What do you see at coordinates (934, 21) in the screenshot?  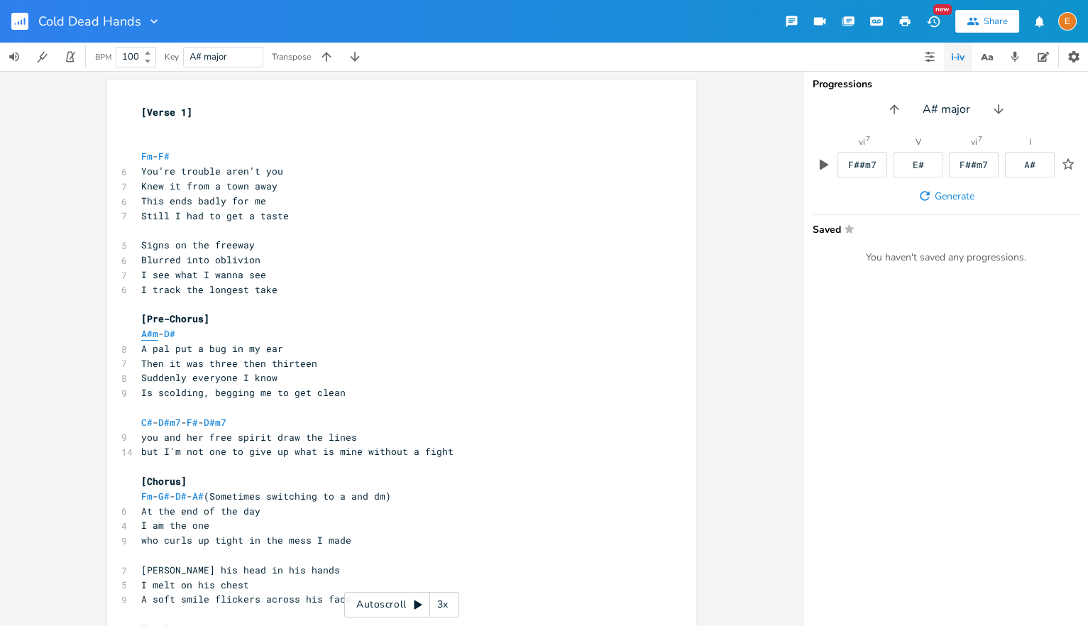 I see `button: New` at bounding box center [934, 21].